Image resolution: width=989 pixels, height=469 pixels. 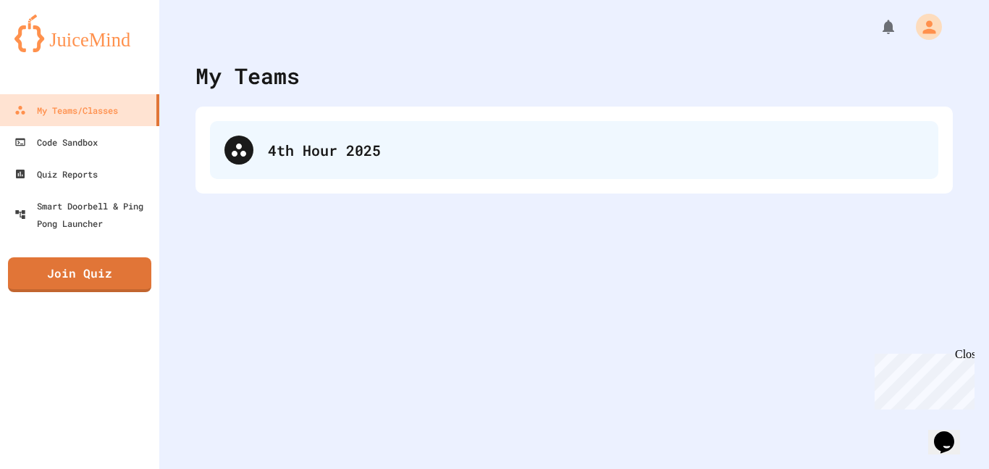 What do you see at coordinates (80, 275) in the screenshot?
I see `a: Join Quiz` at bounding box center [80, 275].